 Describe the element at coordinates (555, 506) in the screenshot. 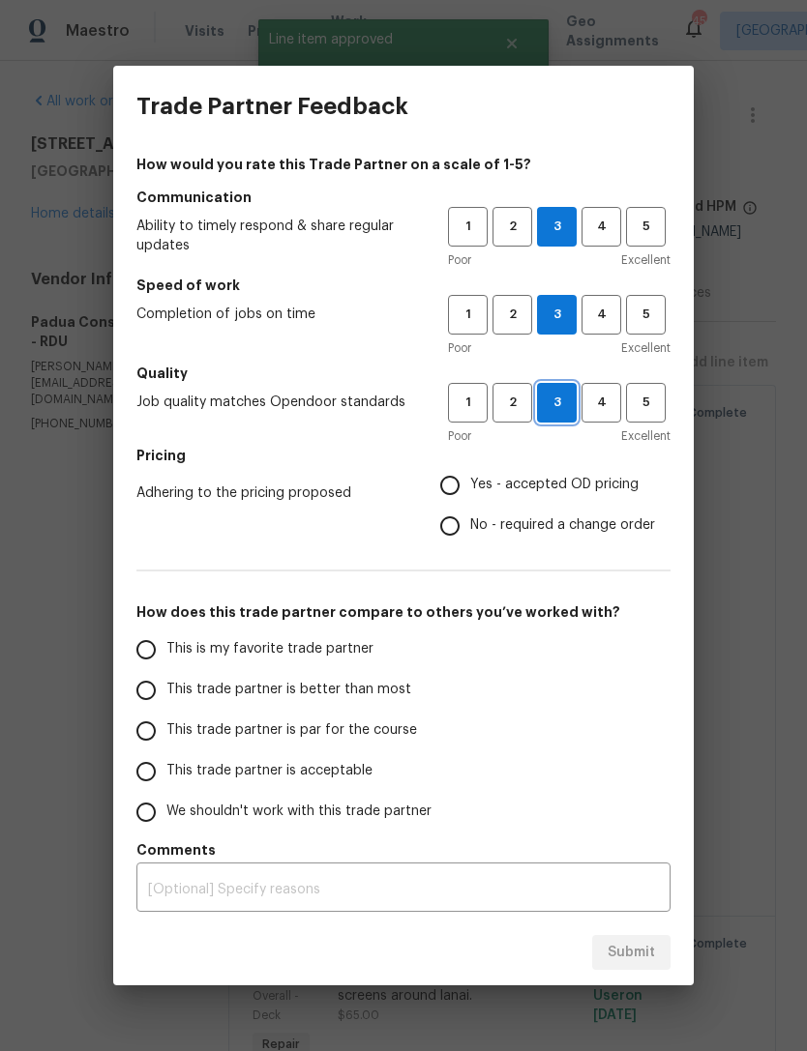

I see `div: Pricing` at that location.